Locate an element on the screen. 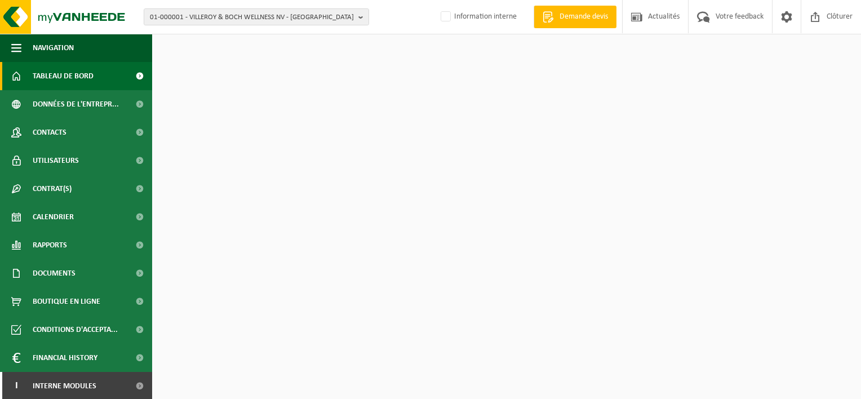 Image resolution: width=861 pixels, height=399 pixels. span: Tableau de bord is located at coordinates (63, 76).